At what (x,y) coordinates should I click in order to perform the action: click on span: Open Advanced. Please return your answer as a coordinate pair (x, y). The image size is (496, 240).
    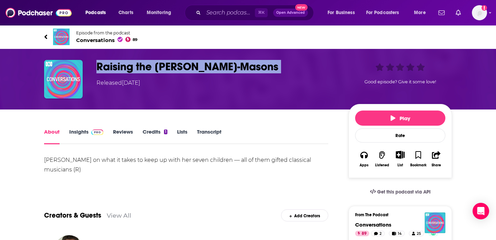
    Looking at the image, I should click on (291, 13).